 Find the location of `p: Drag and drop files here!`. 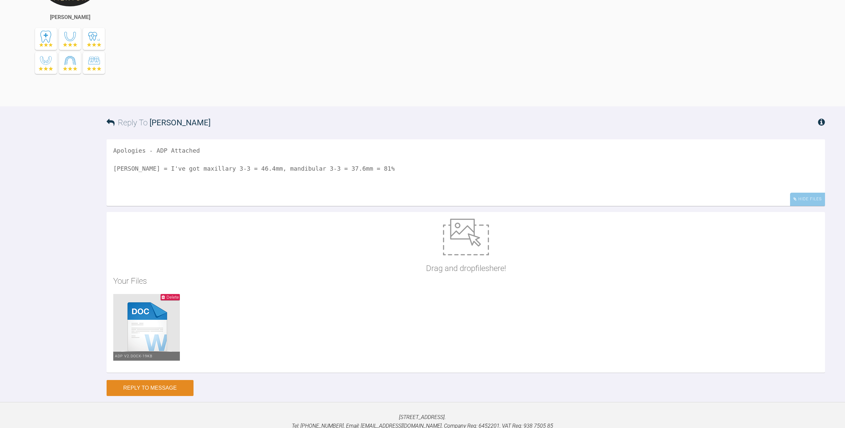

p: Drag and drop files here! is located at coordinates (466, 268).